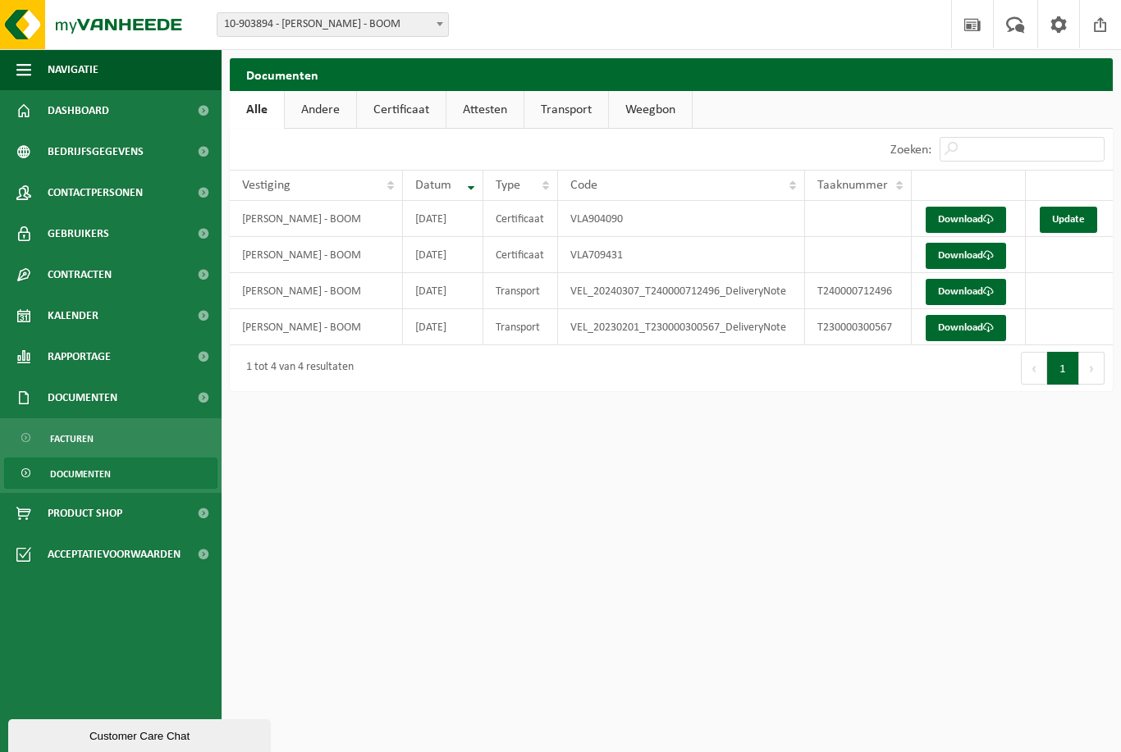  What do you see at coordinates (80, 275) in the screenshot?
I see `span: Contracten` at bounding box center [80, 275].